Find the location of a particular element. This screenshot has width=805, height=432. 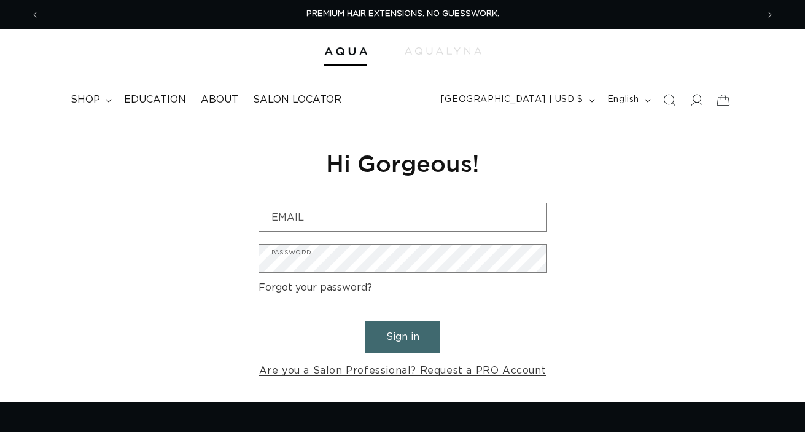

input: Email is located at coordinates (403, 217).